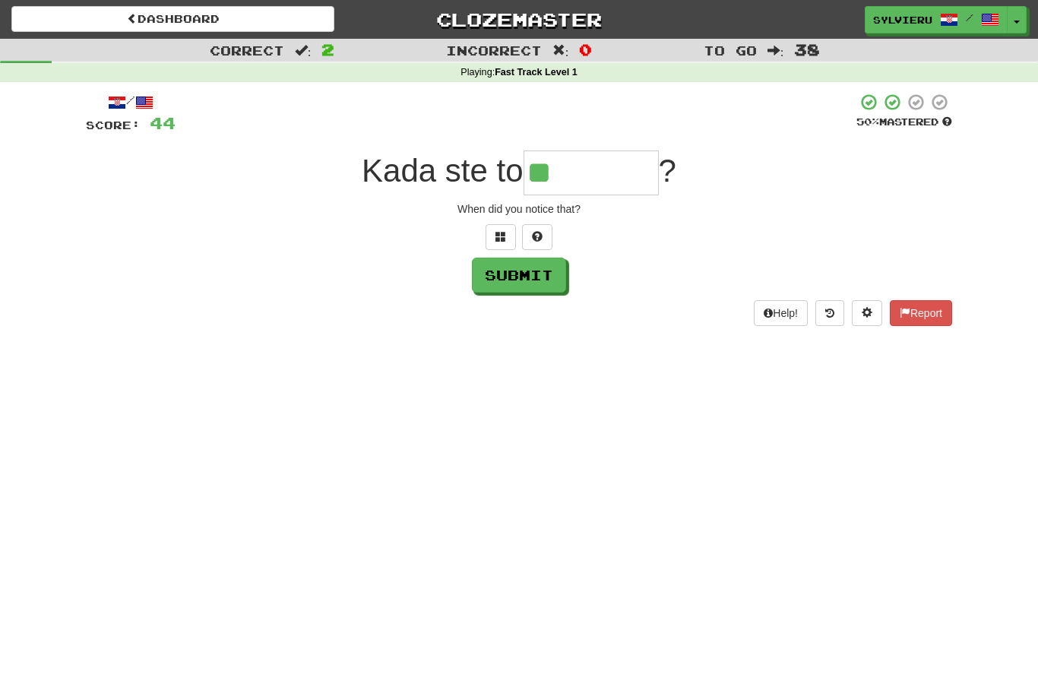 The height and width of the screenshot is (684, 1038). What do you see at coordinates (868, 122) in the screenshot?
I see `span: 50 %` at bounding box center [868, 122].